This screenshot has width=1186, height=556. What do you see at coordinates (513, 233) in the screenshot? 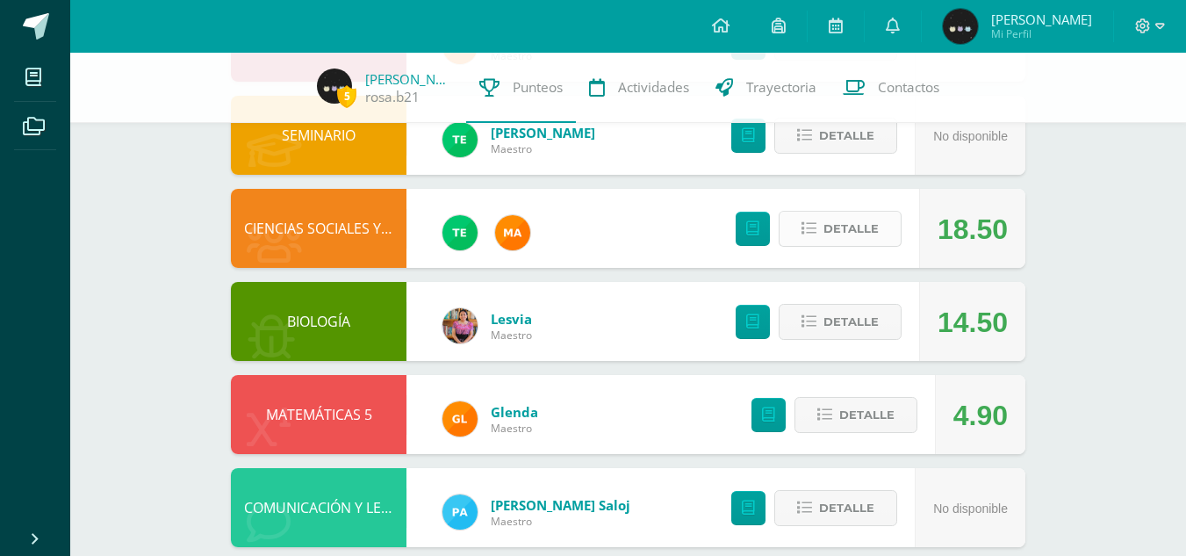
I see `img: 266030d5bbfb4fab9f05b9da2ad38396.png` at bounding box center [513, 233].